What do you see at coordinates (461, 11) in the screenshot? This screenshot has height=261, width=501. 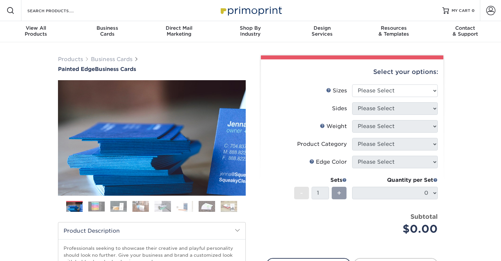 I see `span: MY CART` at bounding box center [461, 11].